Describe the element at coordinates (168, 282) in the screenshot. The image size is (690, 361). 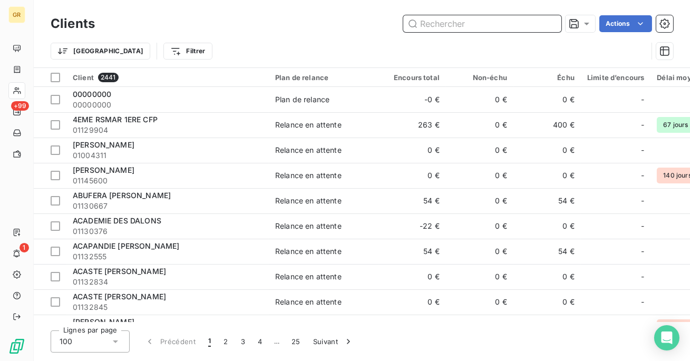
I see `span: 01132834` at that location.